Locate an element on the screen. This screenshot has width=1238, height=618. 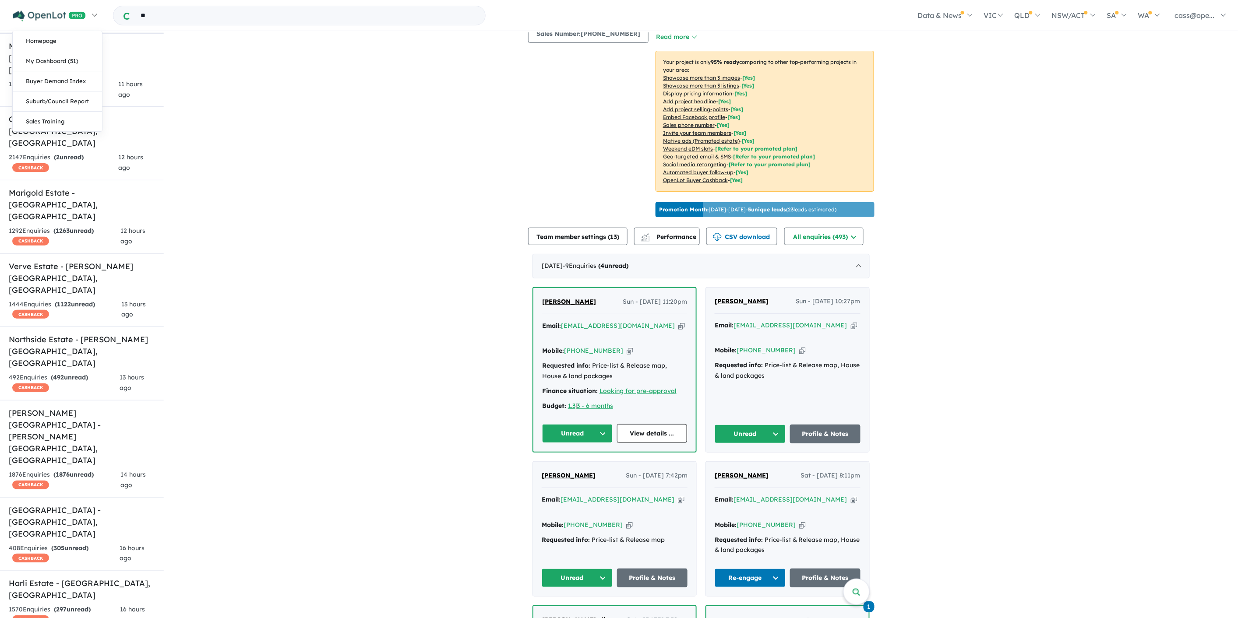
button: Read more is located at coordinates (676, 37).